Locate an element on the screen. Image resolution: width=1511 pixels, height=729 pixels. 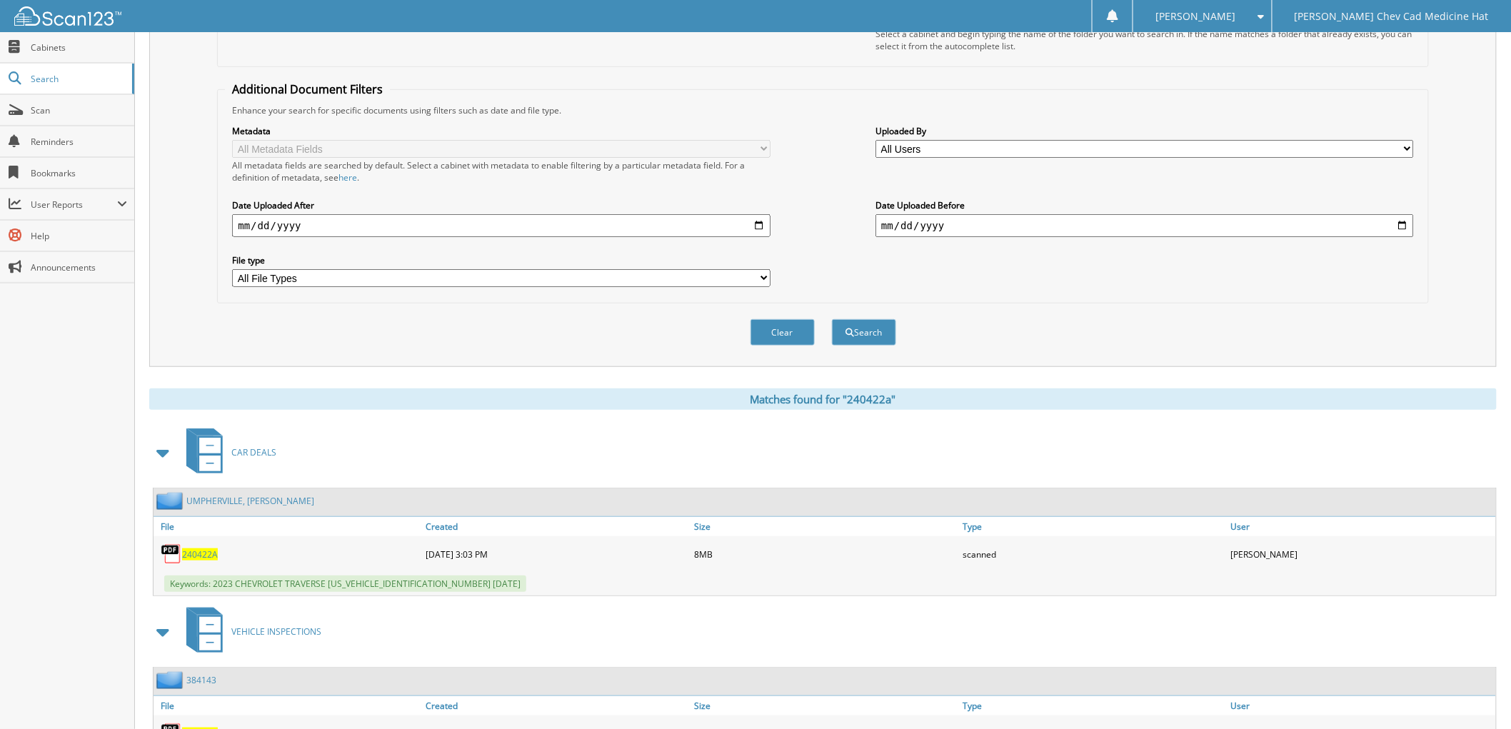
span: Reminders is located at coordinates (79, 141).